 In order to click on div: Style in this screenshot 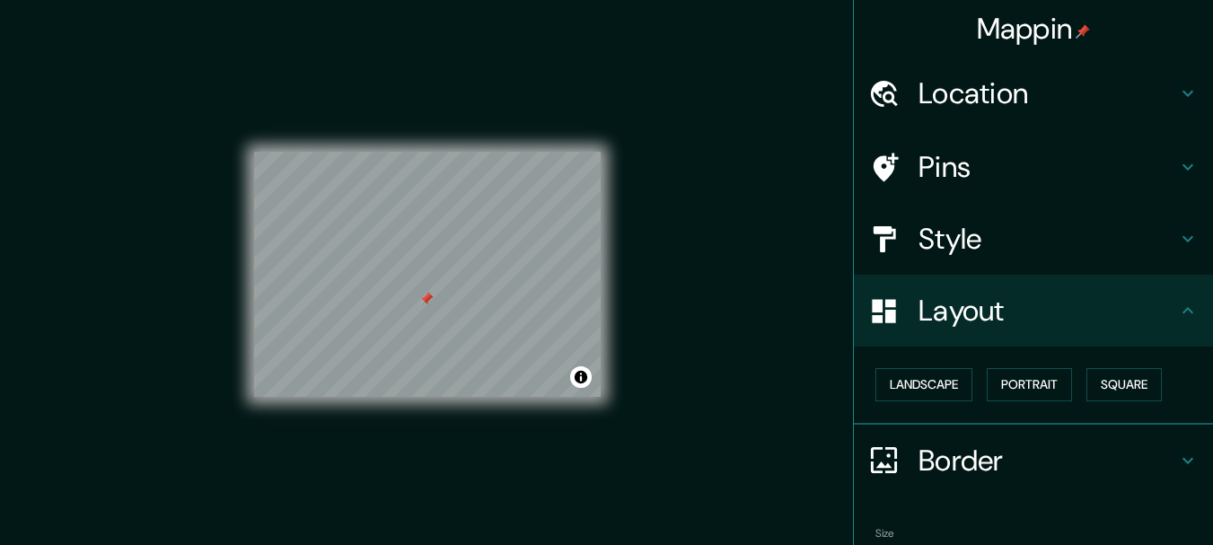, I will do `click(1034, 239)`.